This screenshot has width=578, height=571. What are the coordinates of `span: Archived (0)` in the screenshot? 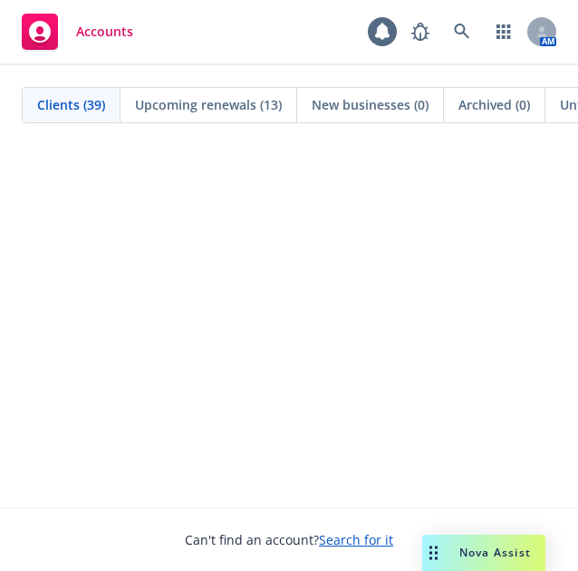 It's located at (494, 104).